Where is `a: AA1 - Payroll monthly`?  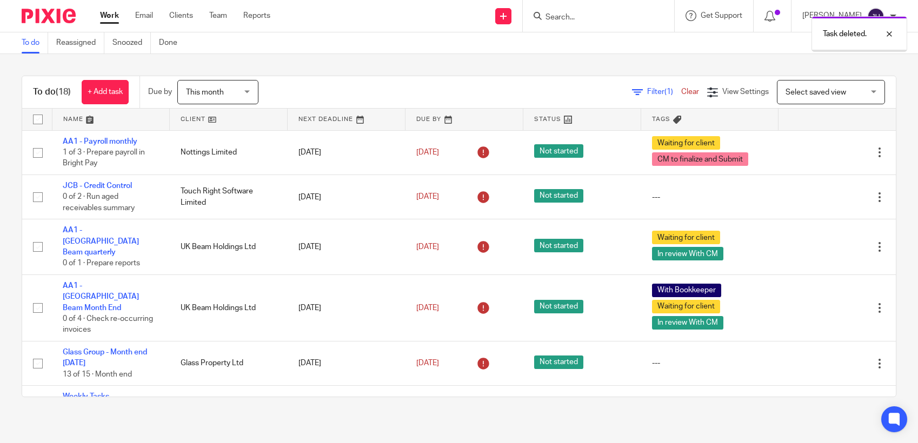
a: AA1 - Payroll monthly is located at coordinates (100, 142).